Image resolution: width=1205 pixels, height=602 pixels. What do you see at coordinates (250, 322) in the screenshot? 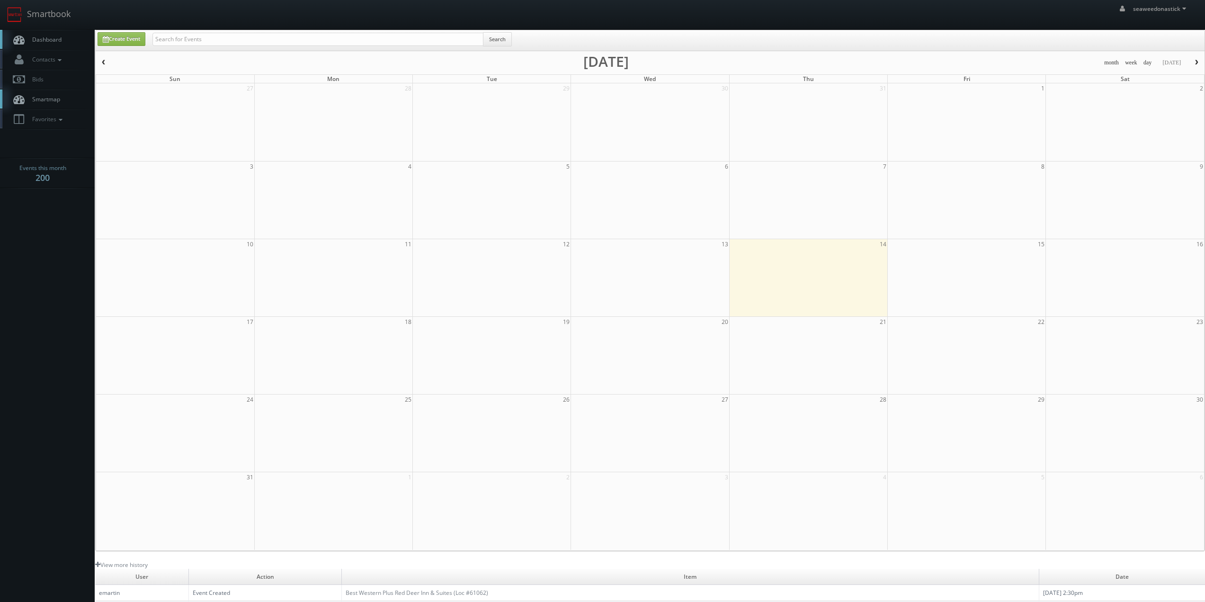
I see `span: 17` at bounding box center [250, 322].